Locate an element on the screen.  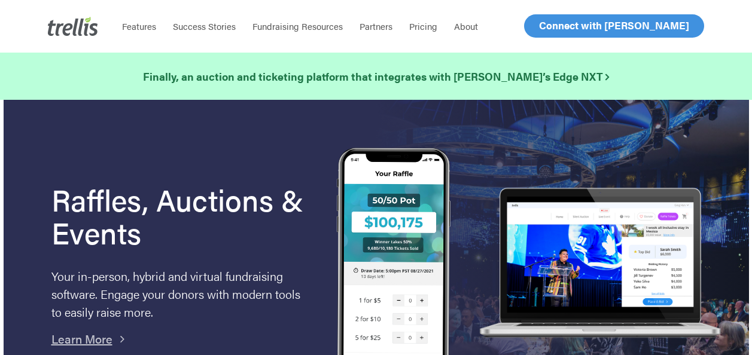
span: About is located at coordinates (466, 26).